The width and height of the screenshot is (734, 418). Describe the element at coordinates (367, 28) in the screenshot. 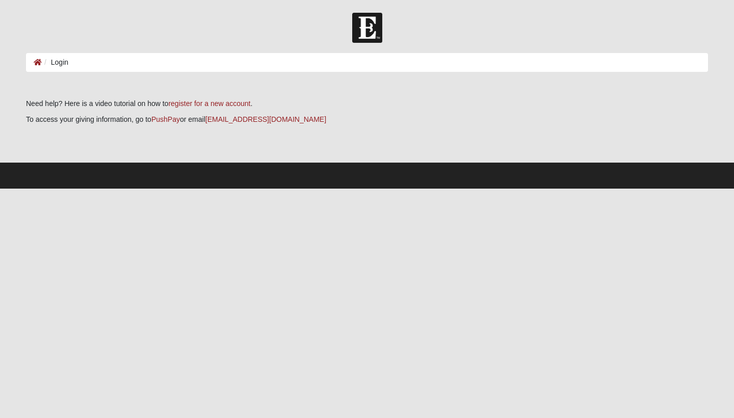

I see `img: Church of Eleven22 Logo` at that location.